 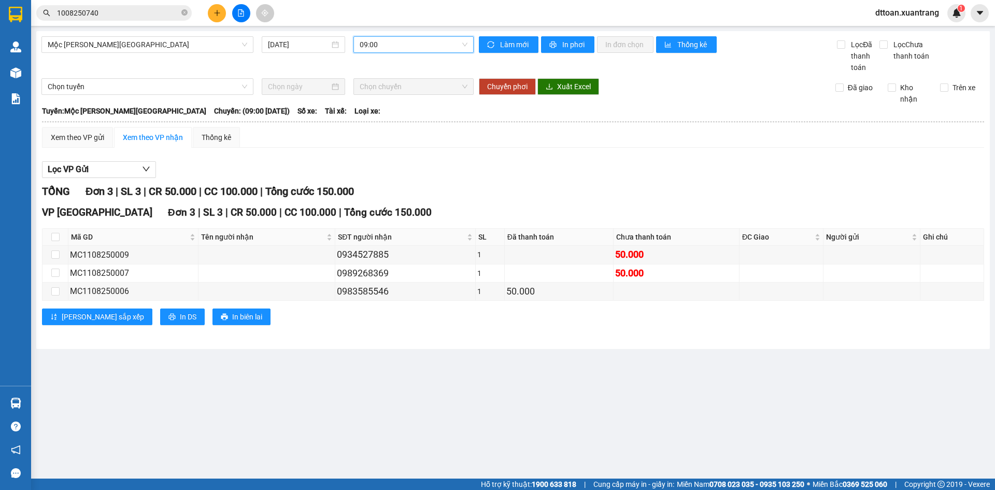 I want to click on span: down, so click(x=146, y=169).